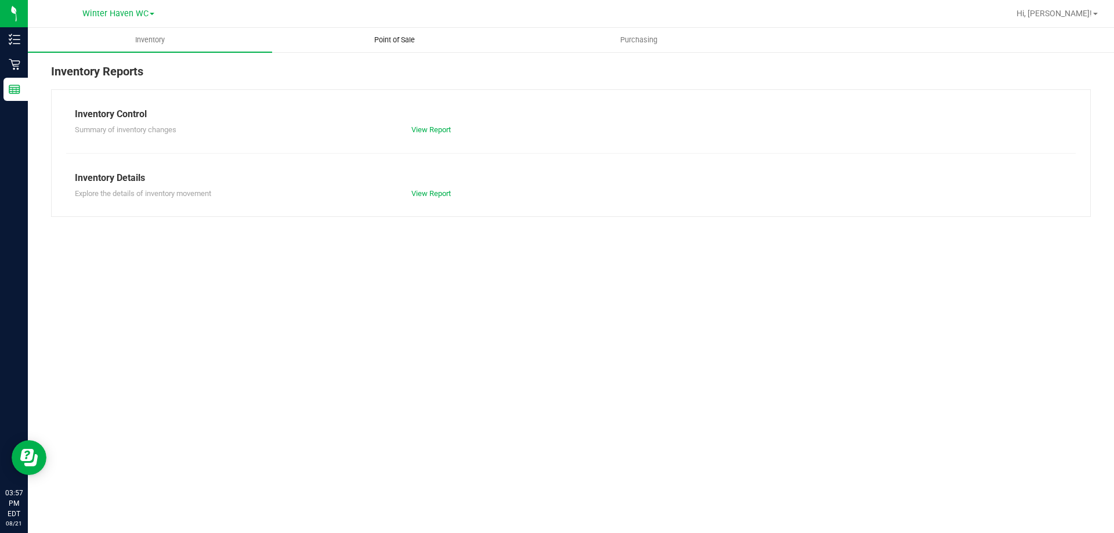 Image resolution: width=1114 pixels, height=533 pixels. What do you see at coordinates (125, 129) in the screenshot?
I see `span: Summary of inventory changes` at bounding box center [125, 129].